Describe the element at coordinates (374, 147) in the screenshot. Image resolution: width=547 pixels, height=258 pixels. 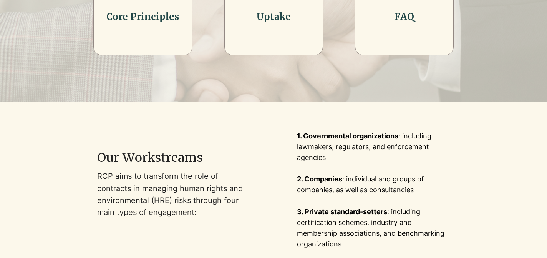
I see `p: : including lawmakers, regulators, and enforcement agencies` at that location.